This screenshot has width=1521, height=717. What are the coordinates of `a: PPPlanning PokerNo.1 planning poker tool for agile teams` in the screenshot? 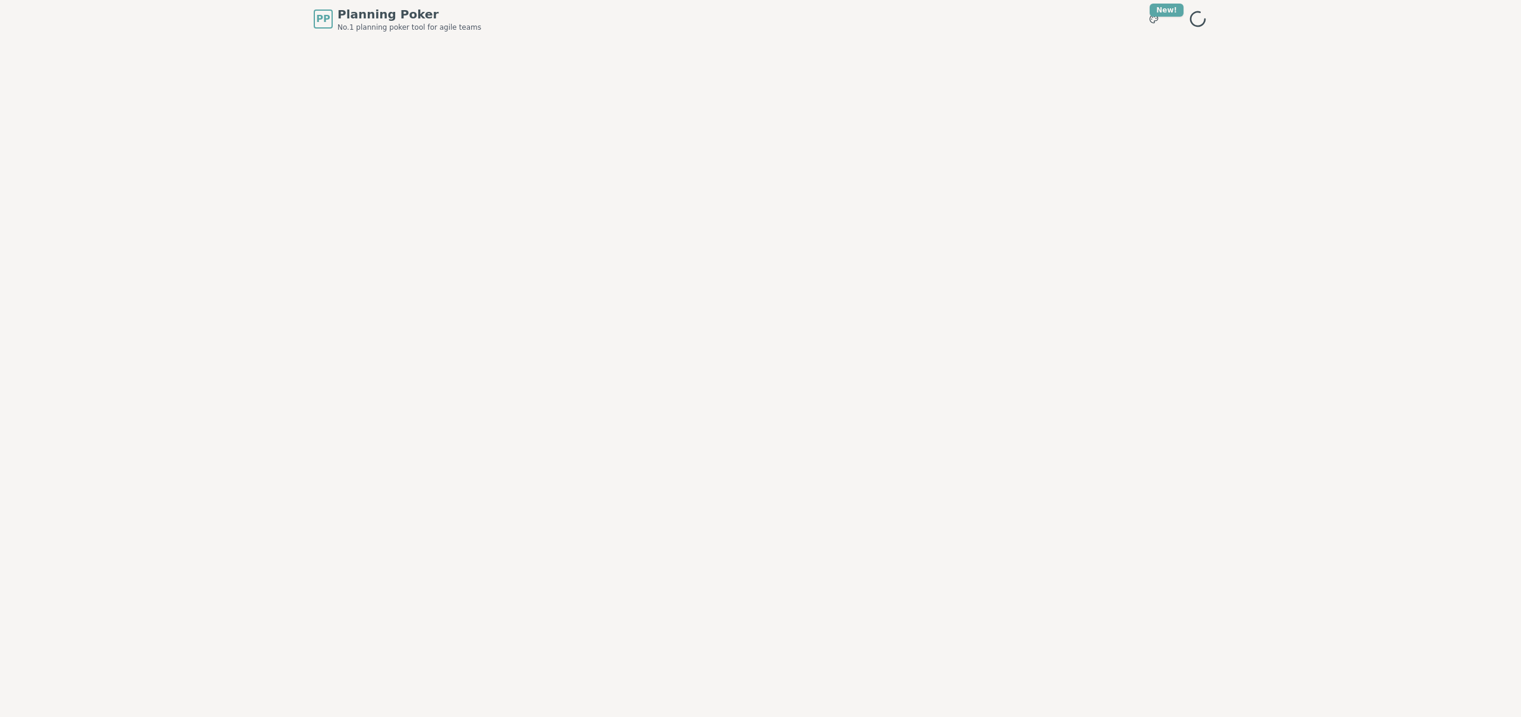 It's located at (398, 19).